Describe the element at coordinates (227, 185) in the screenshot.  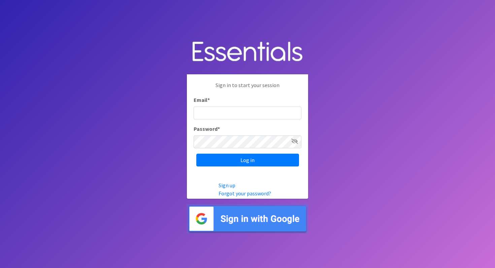
I see `a: Sign up` at that location.